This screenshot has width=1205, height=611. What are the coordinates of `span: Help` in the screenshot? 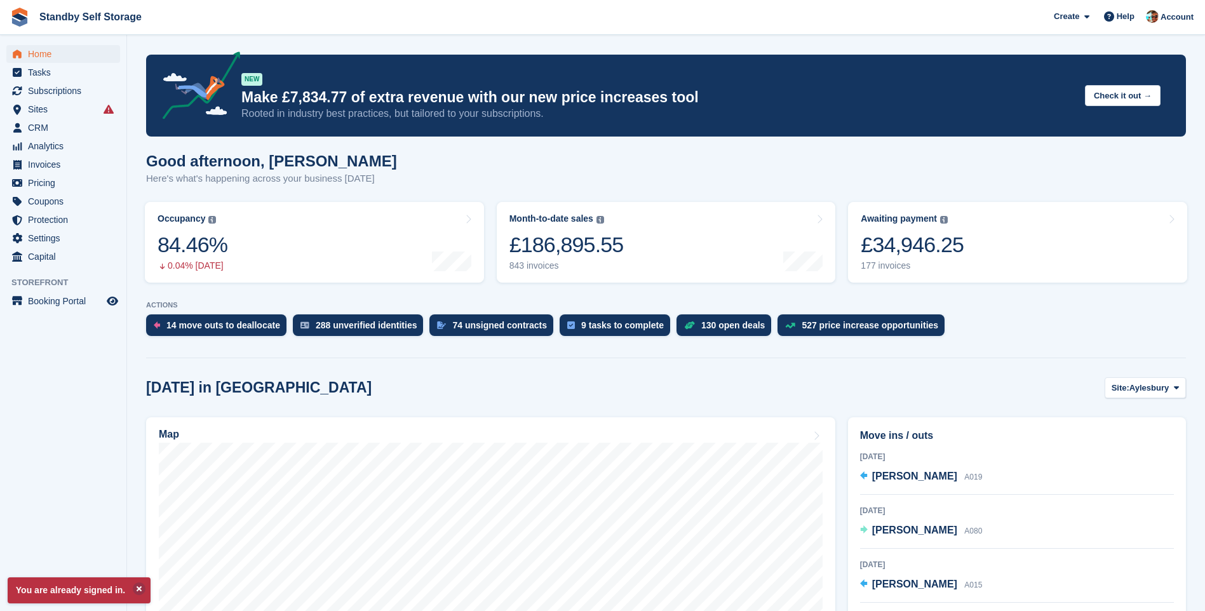 It's located at (1125, 17).